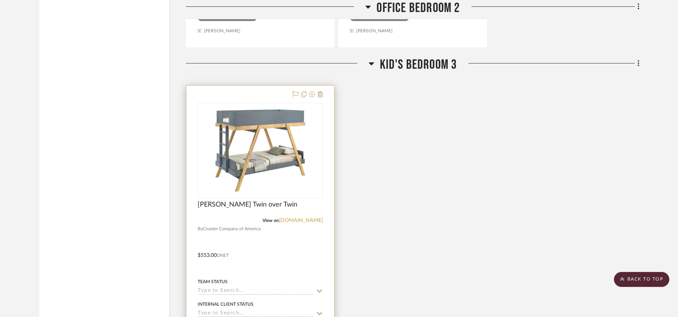 The height and width of the screenshot is (317, 678). What do you see at coordinates (642, 279) in the screenshot?
I see `scroll-to-top-button: BACK TO TOP` at bounding box center [642, 279].